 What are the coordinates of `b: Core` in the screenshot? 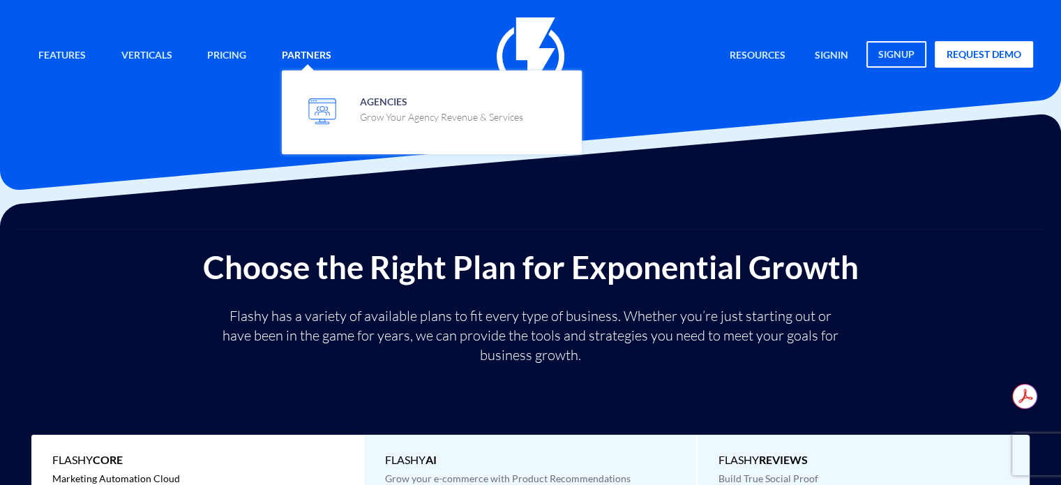 It's located at (107, 459).